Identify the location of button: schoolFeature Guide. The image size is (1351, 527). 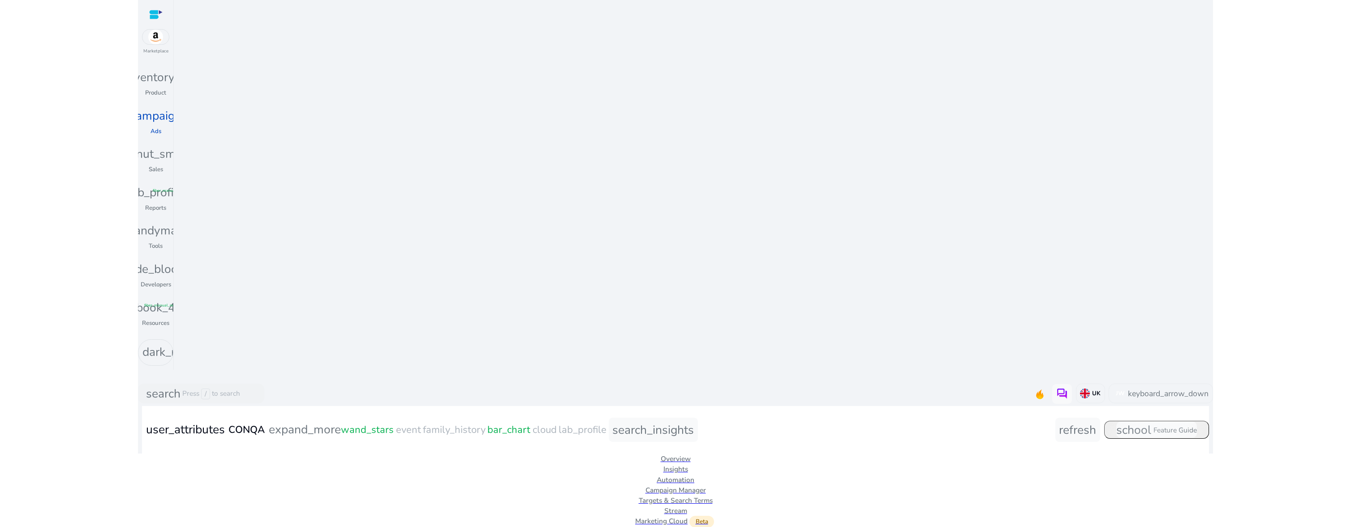
(1157, 430).